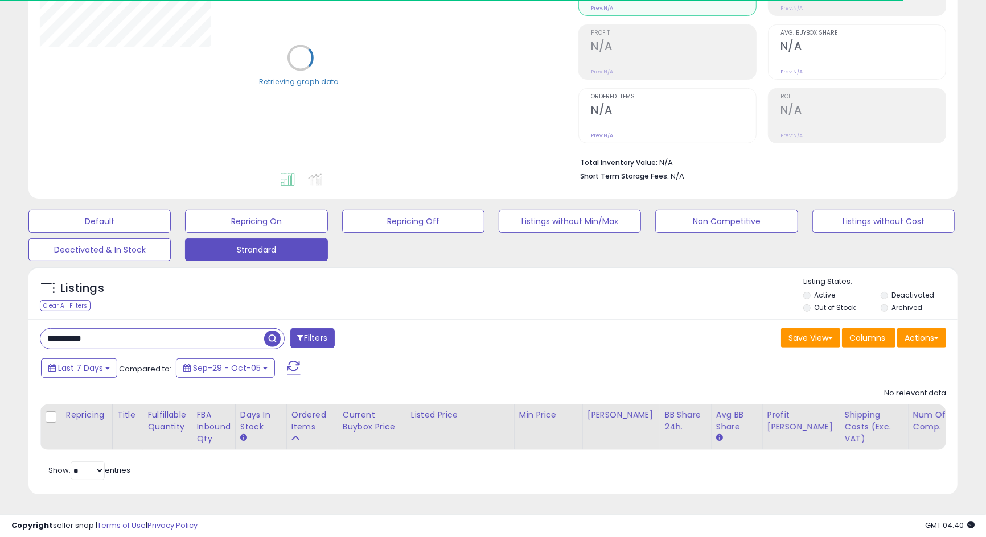  I want to click on label: Archived, so click(907, 307).